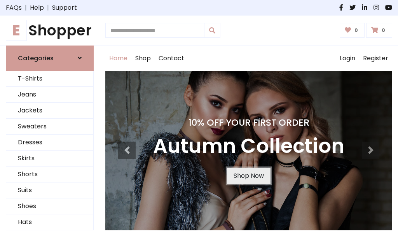 The width and height of the screenshot is (398, 235). Describe the element at coordinates (50, 142) in the screenshot. I see `a: Dresses` at that location.